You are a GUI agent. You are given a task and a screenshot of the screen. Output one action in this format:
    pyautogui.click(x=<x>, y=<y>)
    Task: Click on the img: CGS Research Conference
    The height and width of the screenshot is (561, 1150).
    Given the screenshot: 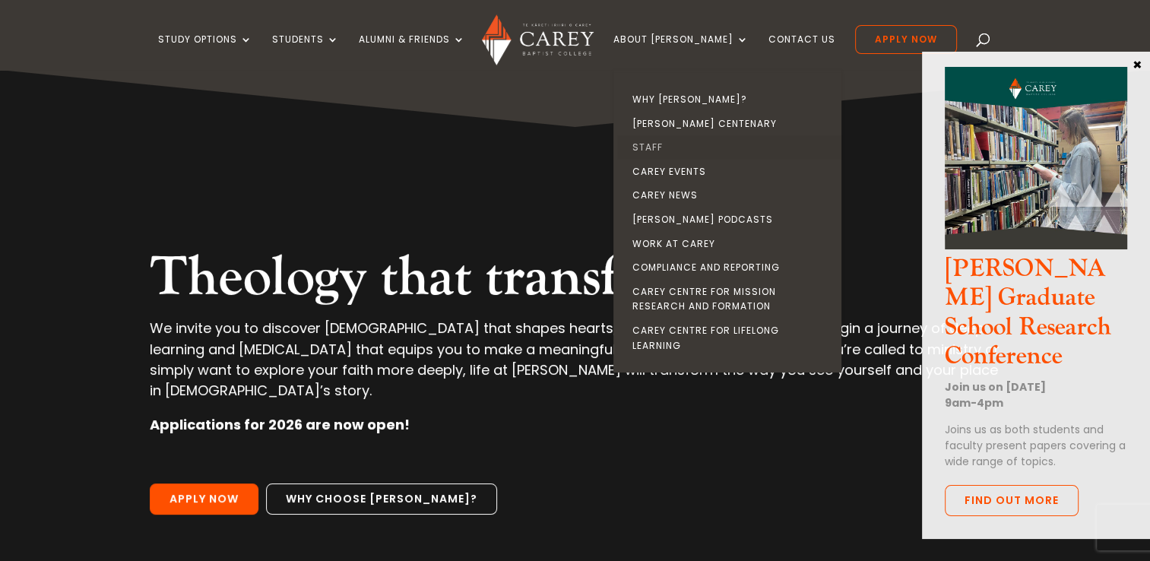 What is the action you would take?
    pyautogui.click(x=1036, y=158)
    